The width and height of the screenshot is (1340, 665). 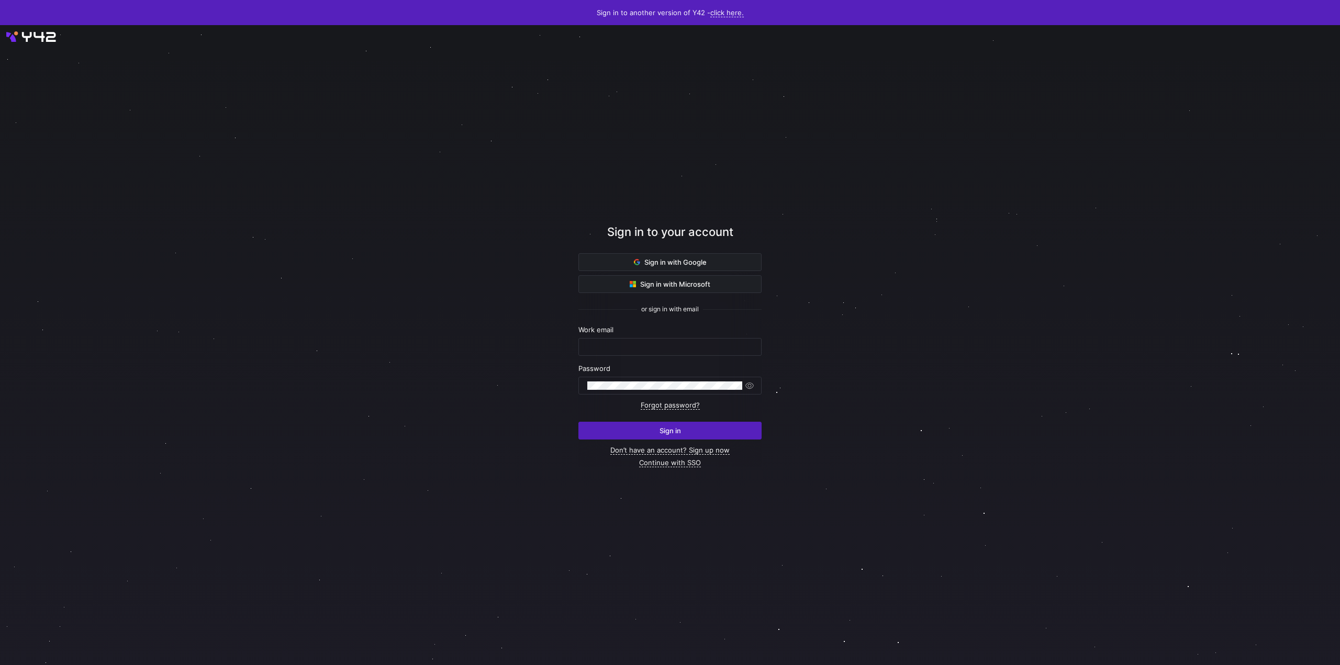 I want to click on span: Work email, so click(x=595, y=330).